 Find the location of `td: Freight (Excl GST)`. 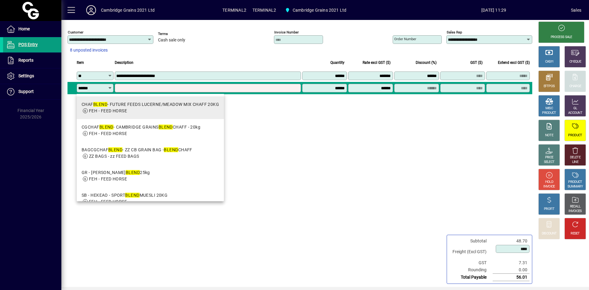

td: Freight (Excl GST) is located at coordinates (471, 252).